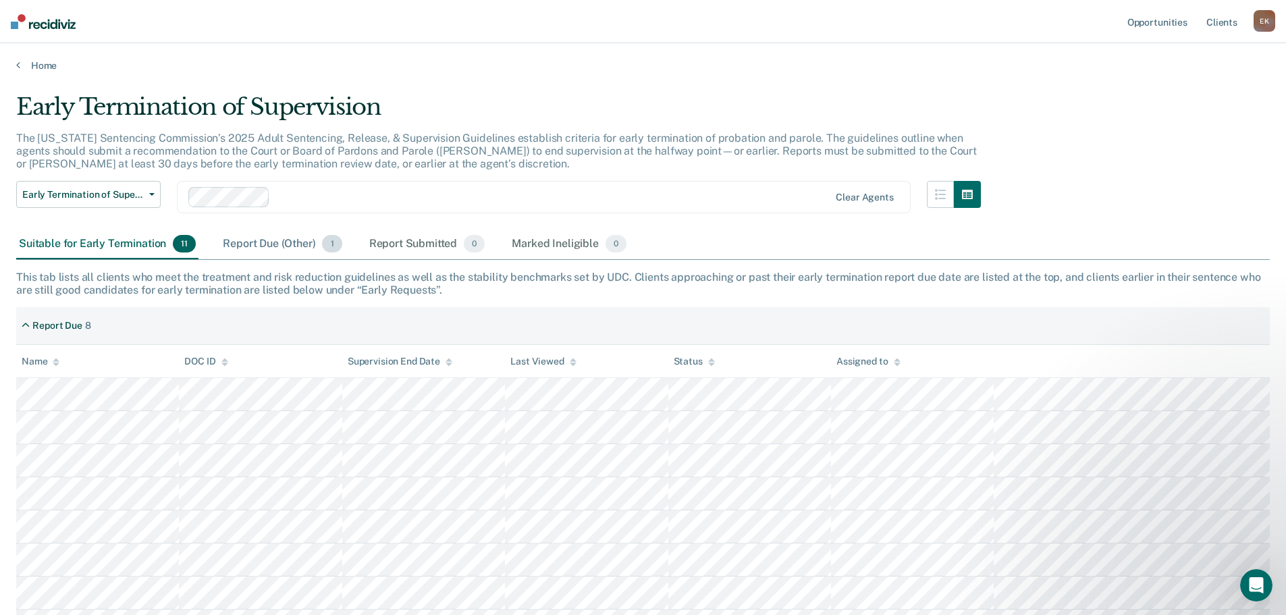 This screenshot has width=1286, height=615. What do you see at coordinates (206, 361) in the screenshot?
I see `div: DOC ID` at bounding box center [206, 361].